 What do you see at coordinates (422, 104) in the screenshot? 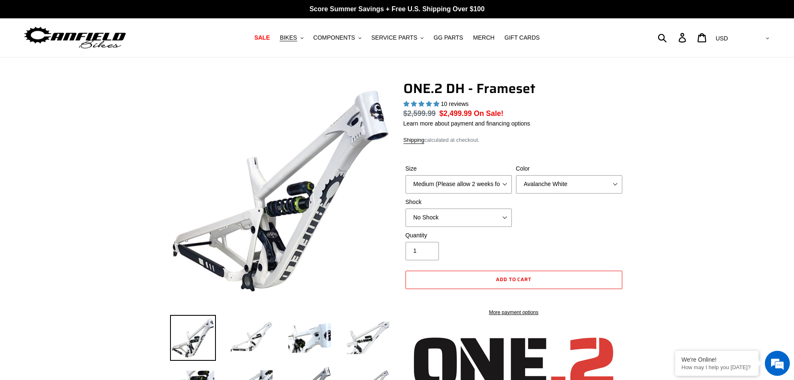
I see `span: 5.00 stars` at bounding box center [422, 104].